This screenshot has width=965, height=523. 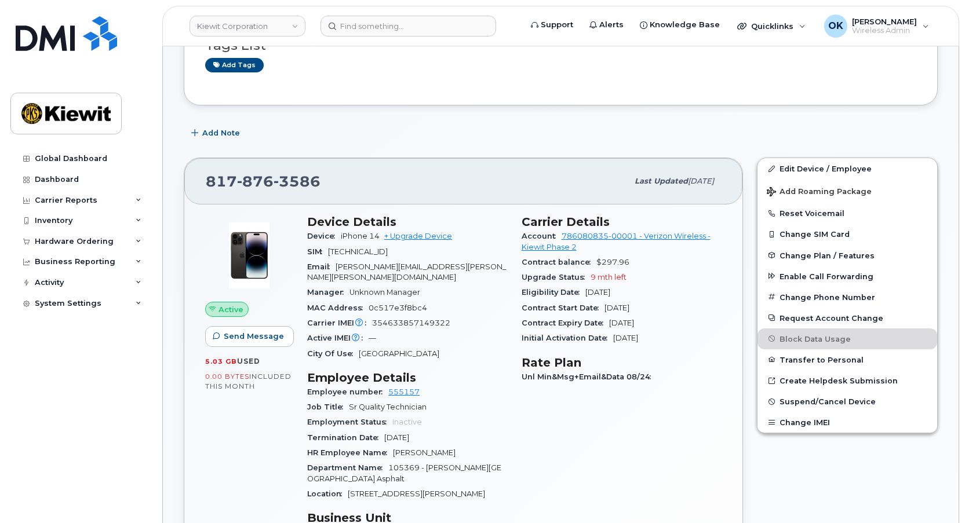 I want to click on span: 9 mth left, so click(x=609, y=277).